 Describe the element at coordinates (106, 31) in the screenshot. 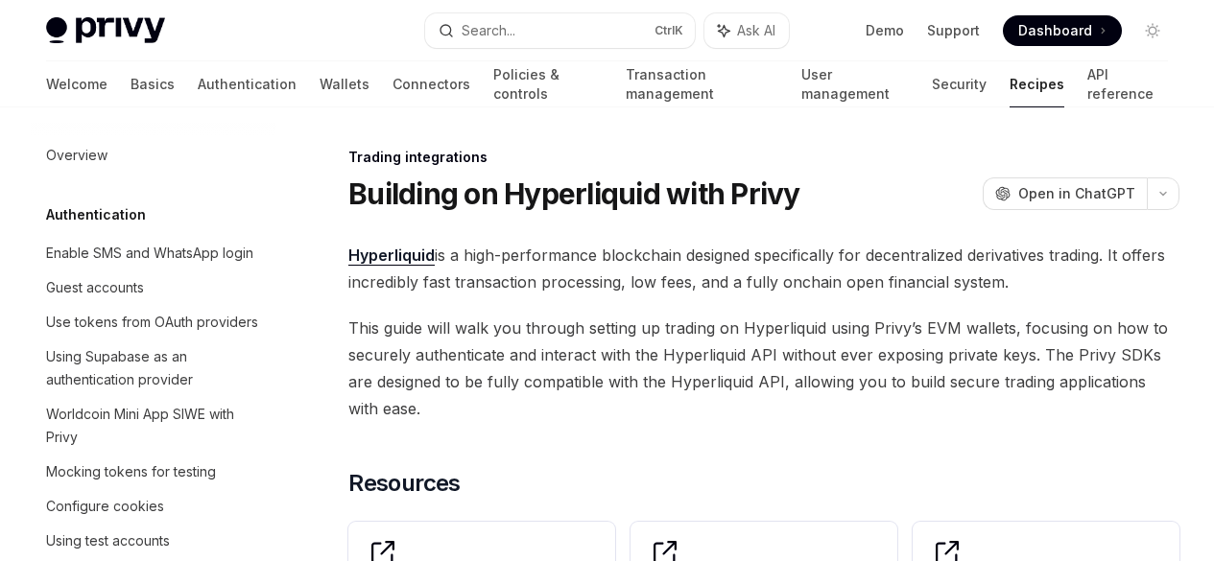

I see `img: light logo` at that location.